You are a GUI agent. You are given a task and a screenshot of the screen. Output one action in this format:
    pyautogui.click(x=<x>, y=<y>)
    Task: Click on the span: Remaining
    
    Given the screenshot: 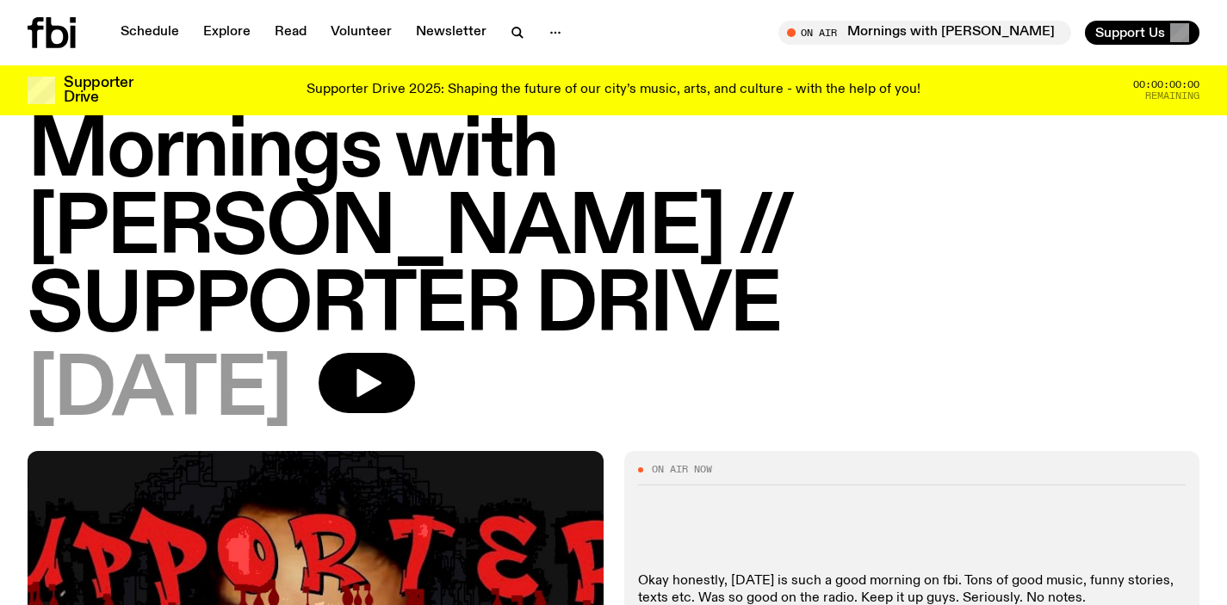 What is the action you would take?
    pyautogui.click(x=1172, y=96)
    